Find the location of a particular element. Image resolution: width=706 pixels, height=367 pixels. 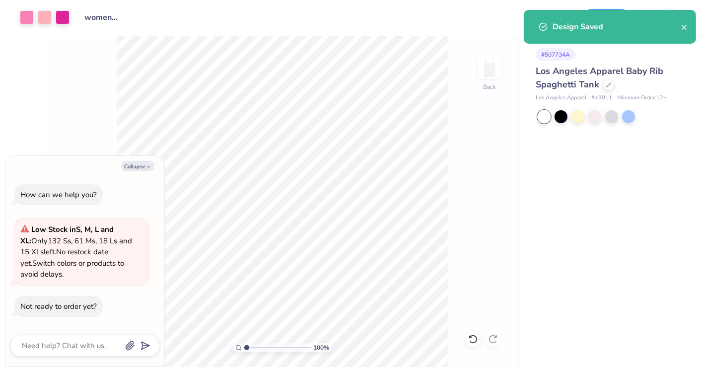

span: Minimum Order: 12 + is located at coordinates (642, 98).